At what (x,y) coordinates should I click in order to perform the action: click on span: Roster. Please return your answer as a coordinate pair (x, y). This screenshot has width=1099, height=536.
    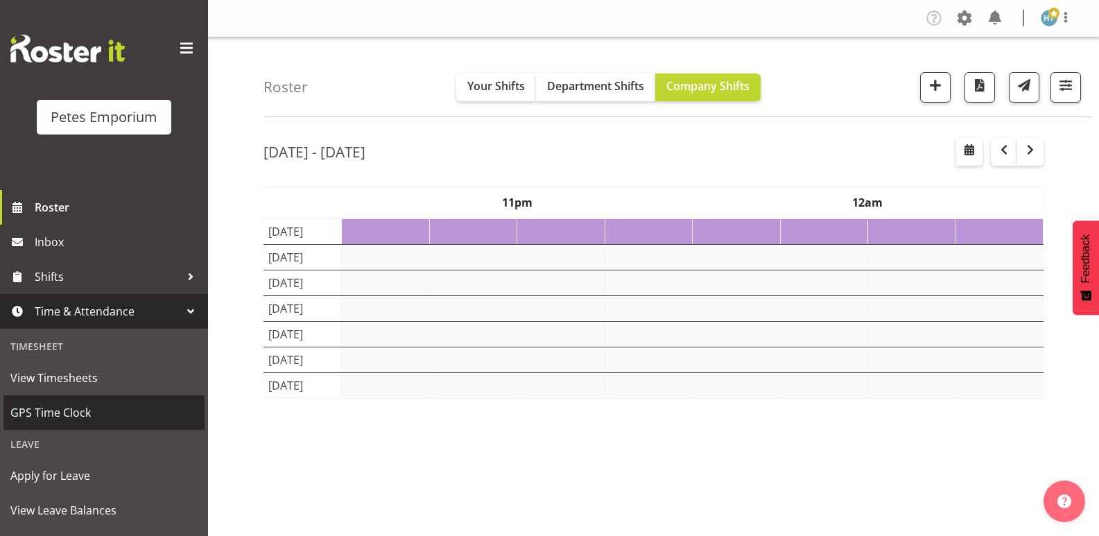
    Looking at the image, I should click on (118, 207).